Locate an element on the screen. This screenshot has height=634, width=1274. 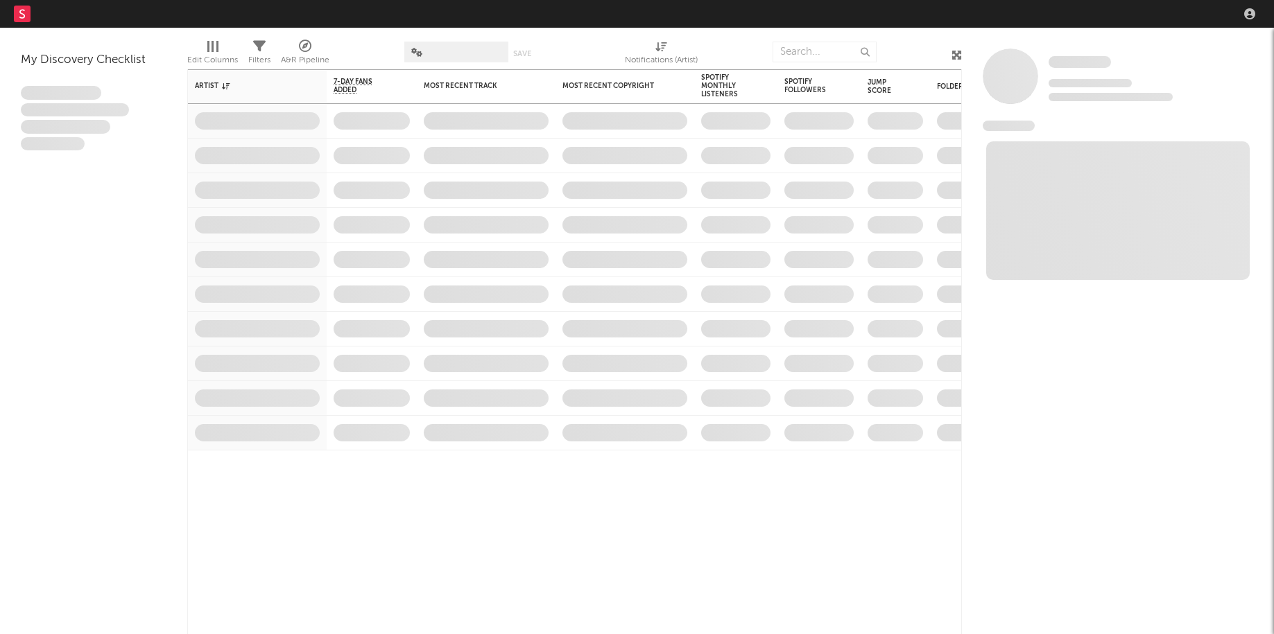
div: Jump Score is located at coordinates (885, 87).